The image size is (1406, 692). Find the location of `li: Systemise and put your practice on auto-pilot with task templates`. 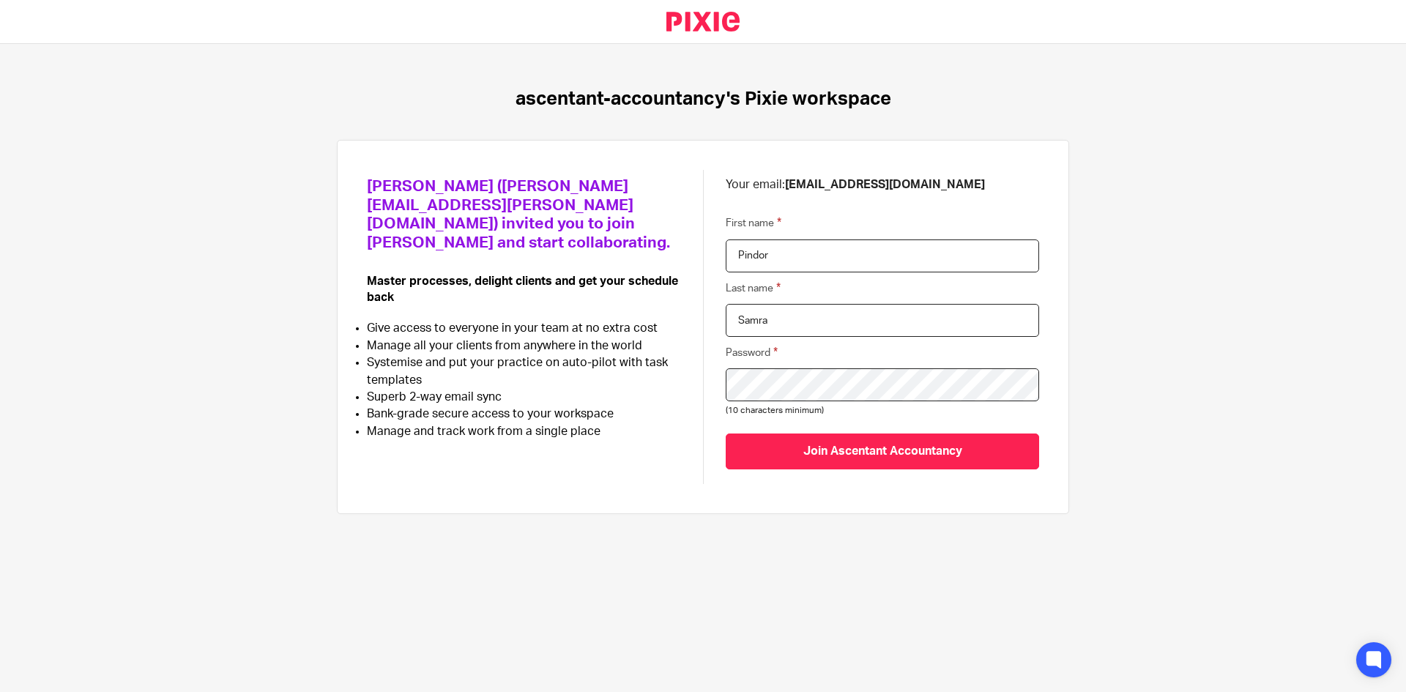

li: Systemise and put your practice on auto-pilot with task templates is located at coordinates (524, 371).